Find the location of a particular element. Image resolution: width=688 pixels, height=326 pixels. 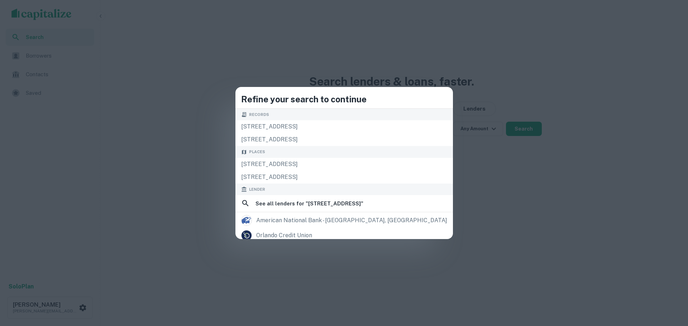

span: Places is located at coordinates (257, 152).